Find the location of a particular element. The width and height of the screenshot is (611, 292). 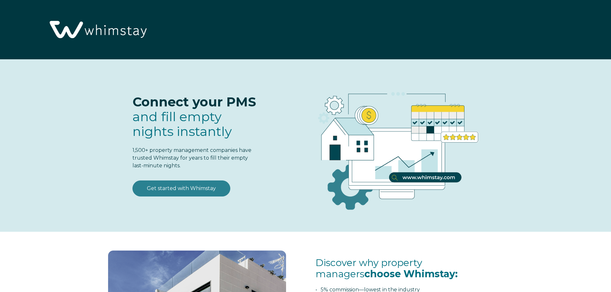

span: fill empty nights instantly is located at coordinates (182, 124).